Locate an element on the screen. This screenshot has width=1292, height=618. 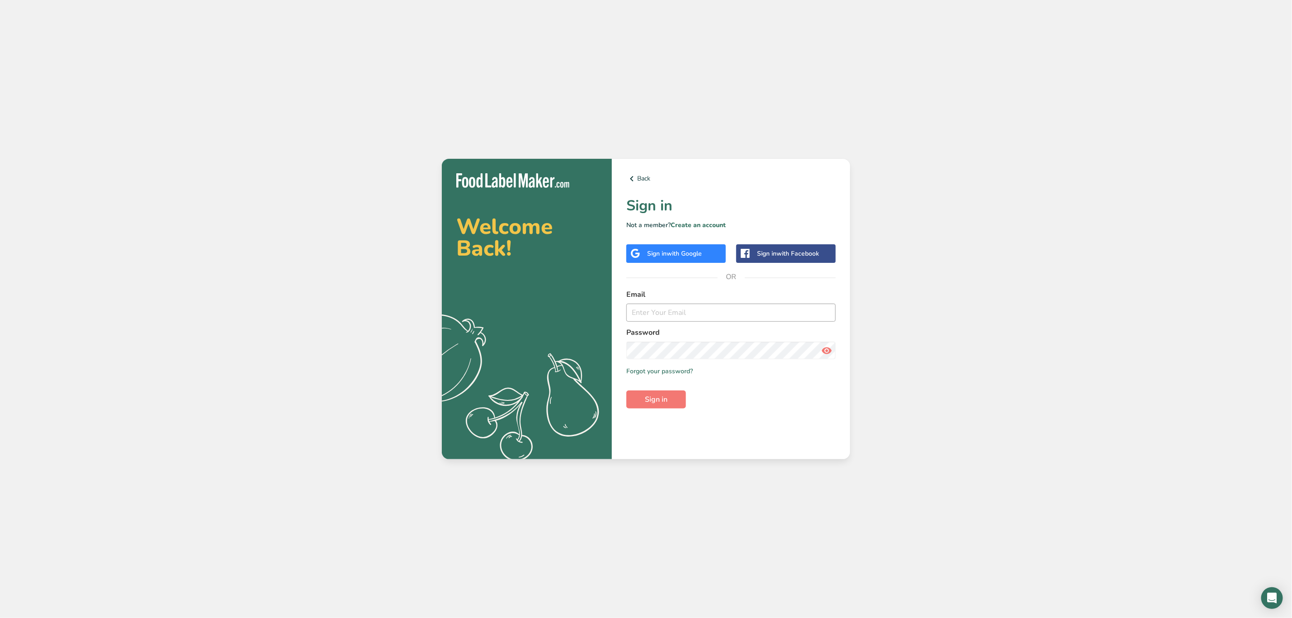
div: Open Intercom Messenger is located at coordinates (1272, 598).